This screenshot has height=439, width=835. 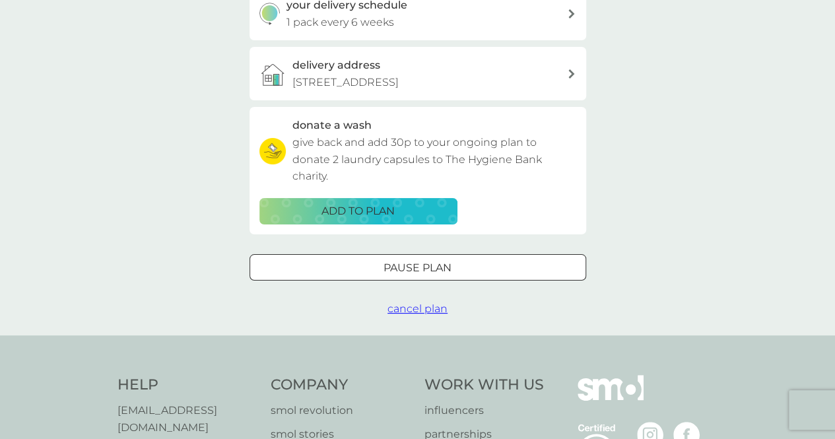 What do you see at coordinates (341, 411) in the screenshot?
I see `p: smol revolution` at bounding box center [341, 411].